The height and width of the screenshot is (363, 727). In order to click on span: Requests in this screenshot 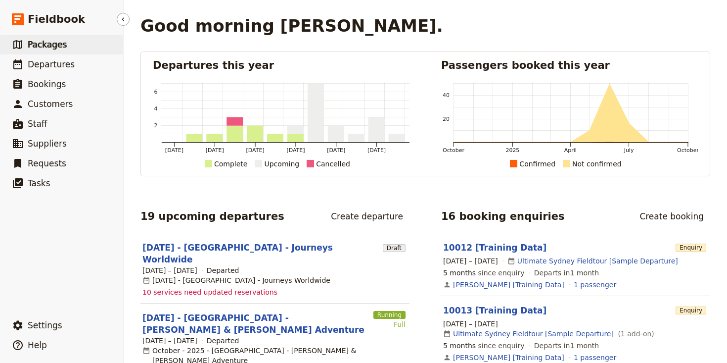, I will do `click(47, 163)`.